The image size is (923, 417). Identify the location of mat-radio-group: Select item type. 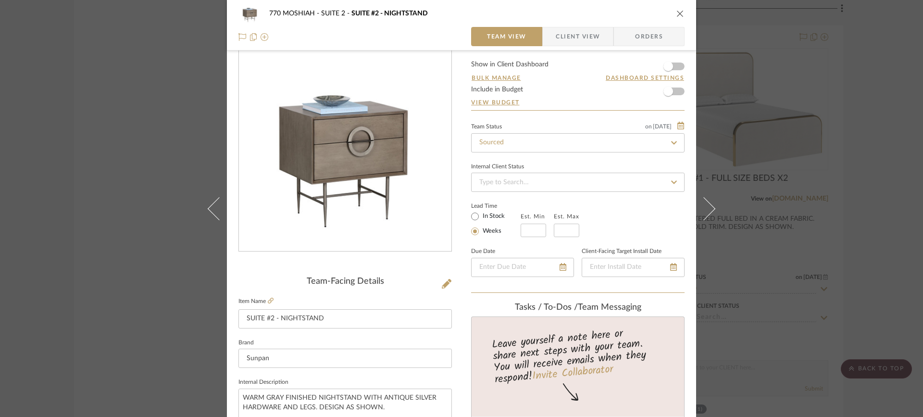
(496, 224).